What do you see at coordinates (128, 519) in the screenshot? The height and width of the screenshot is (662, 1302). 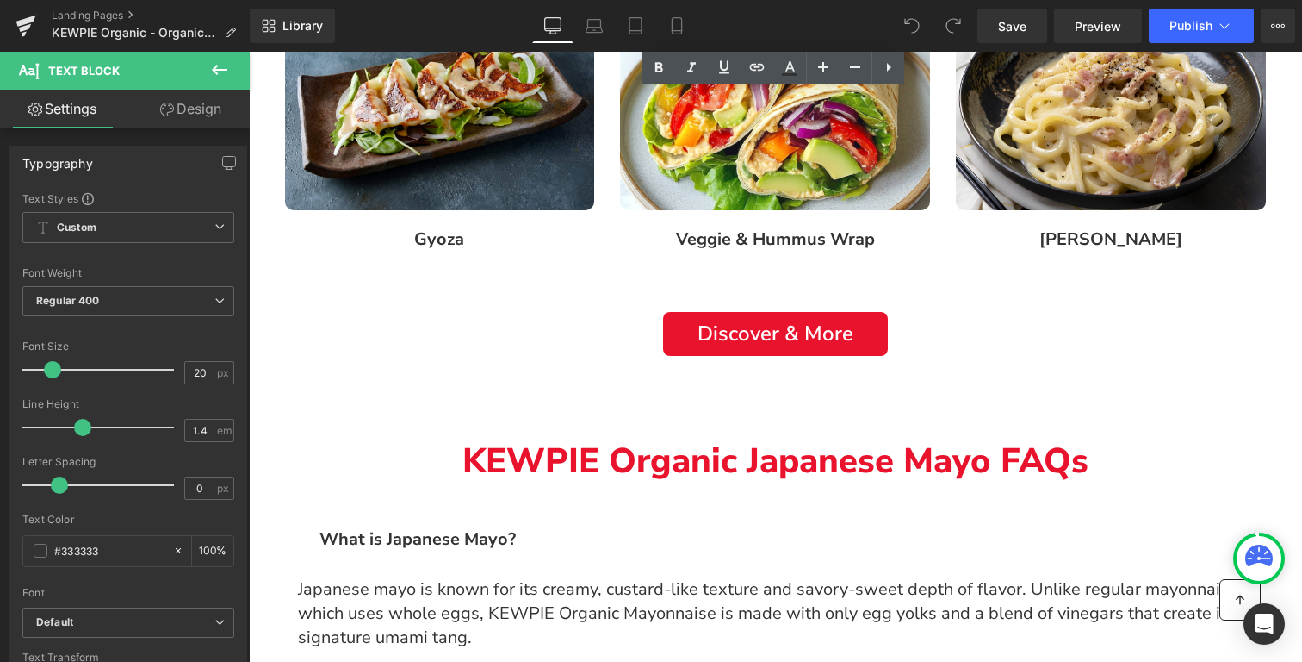 I see `div: Text Color` at bounding box center [128, 519].